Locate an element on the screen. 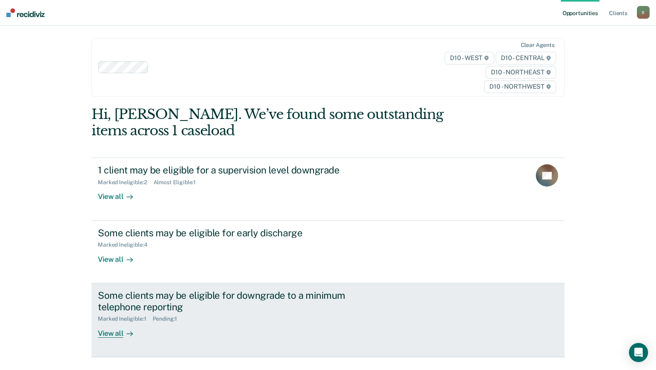  div: Clear agents is located at coordinates (537, 45).